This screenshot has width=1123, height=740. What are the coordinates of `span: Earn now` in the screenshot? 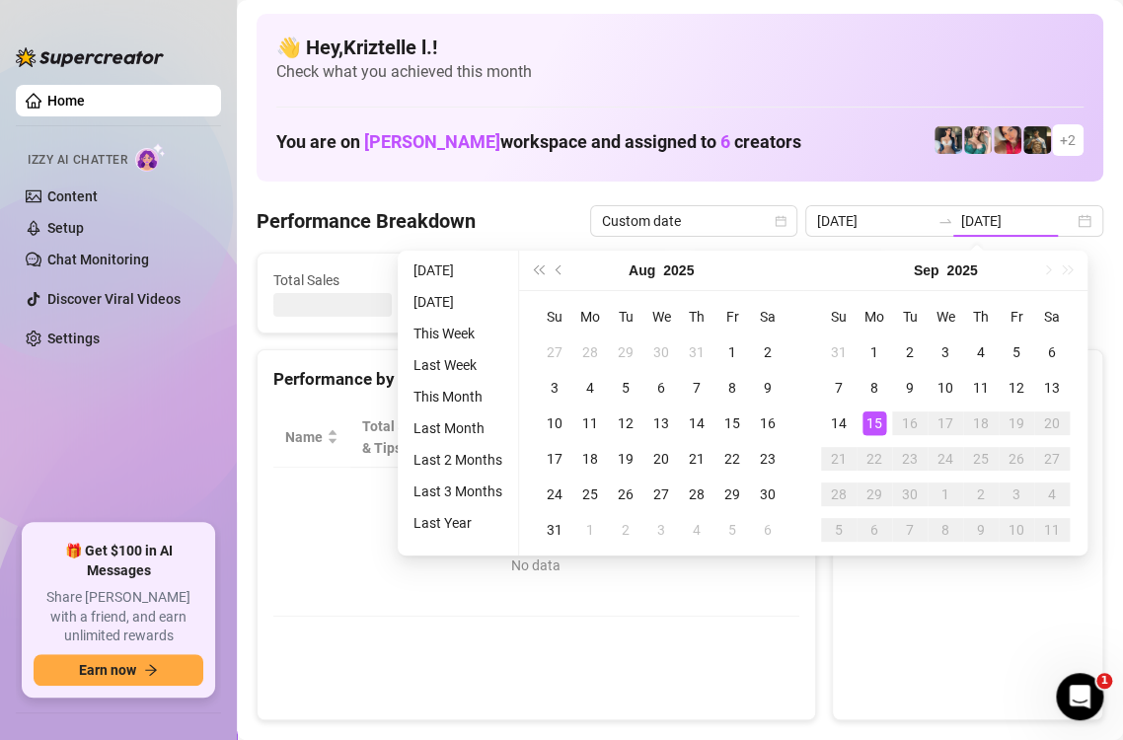 It's located at (108, 670).